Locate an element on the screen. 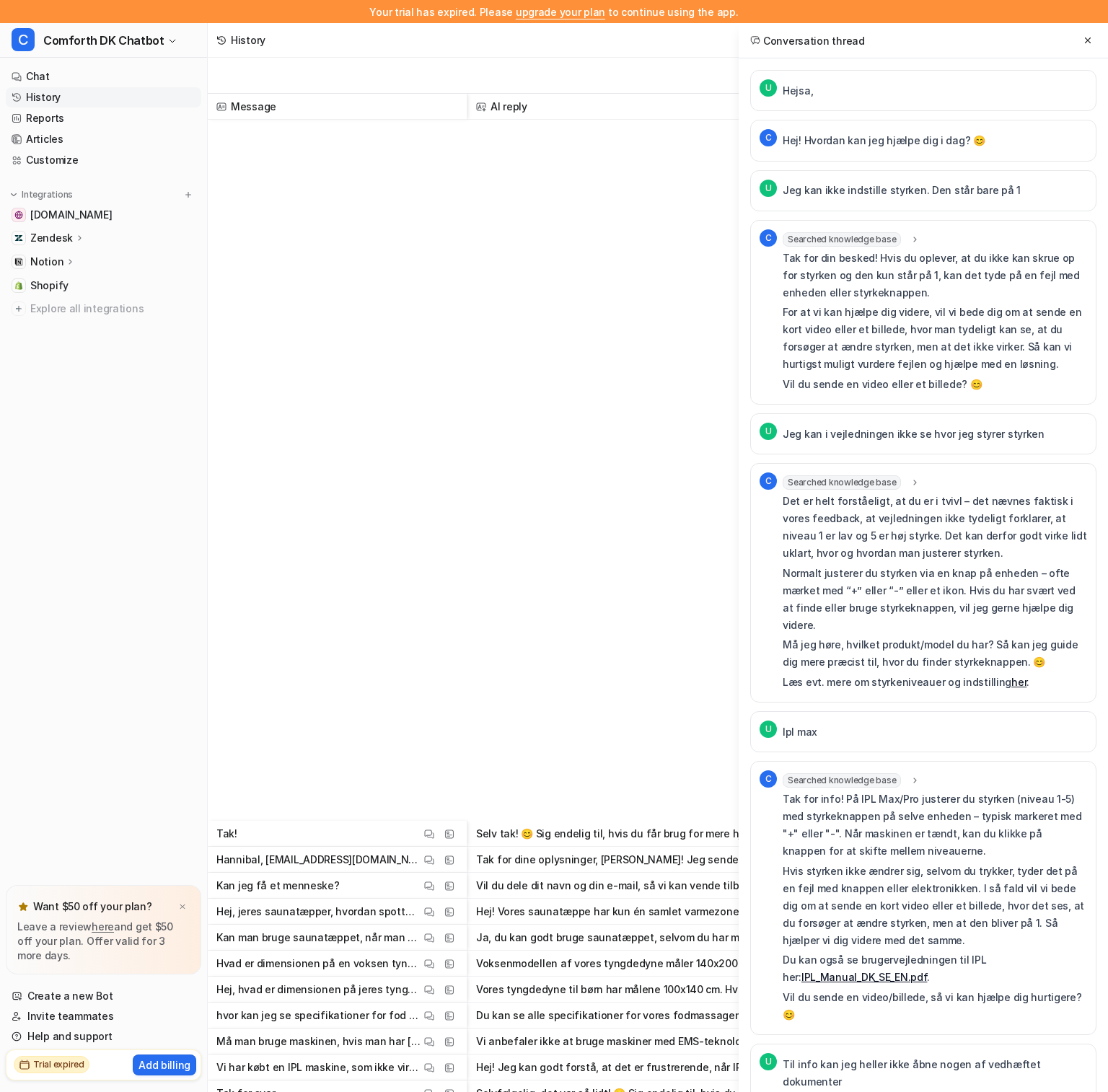  p: Hejsa, is located at coordinates (797, 90).